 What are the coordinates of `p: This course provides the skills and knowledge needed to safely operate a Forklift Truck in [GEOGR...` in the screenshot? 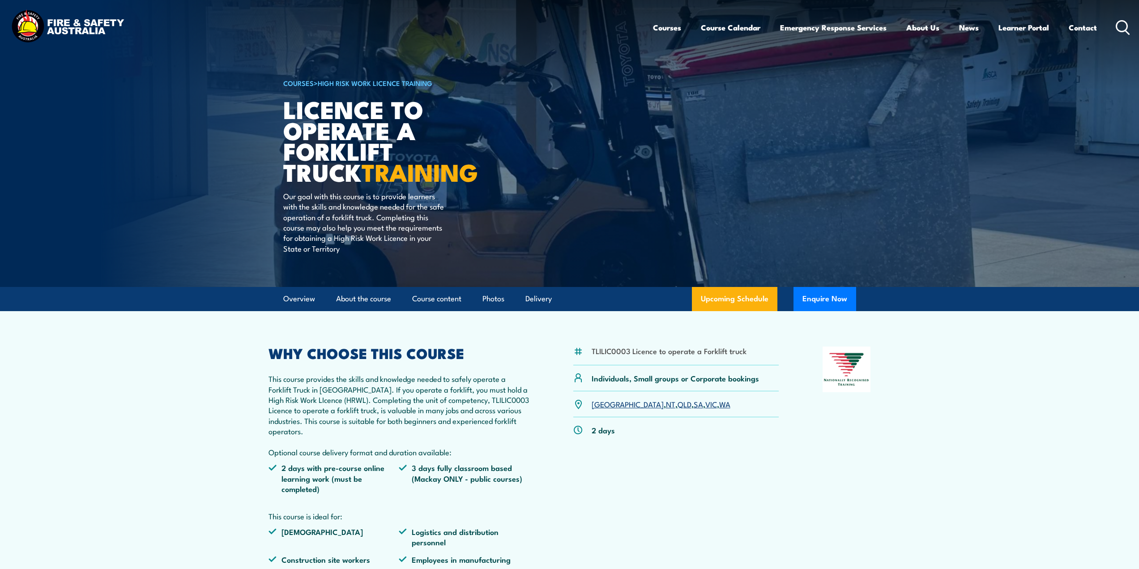 It's located at (399, 415).